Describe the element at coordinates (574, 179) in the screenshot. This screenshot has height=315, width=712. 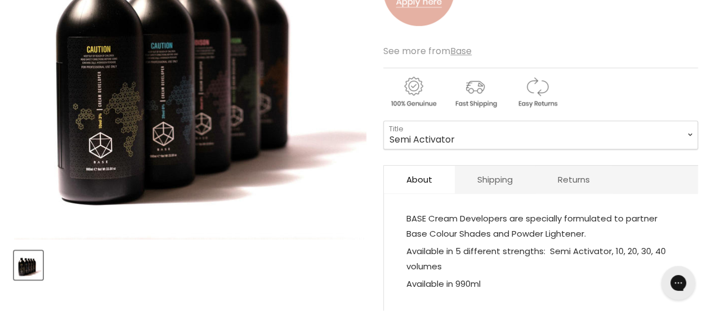
I see `a: Returns` at that location.